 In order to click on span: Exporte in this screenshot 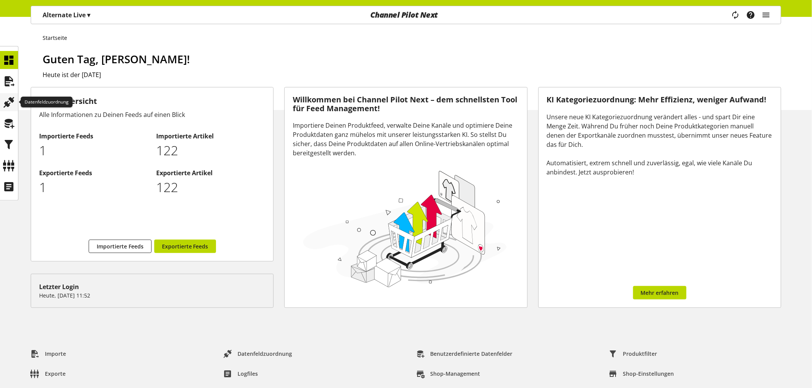, I will do `click(55, 374)`.